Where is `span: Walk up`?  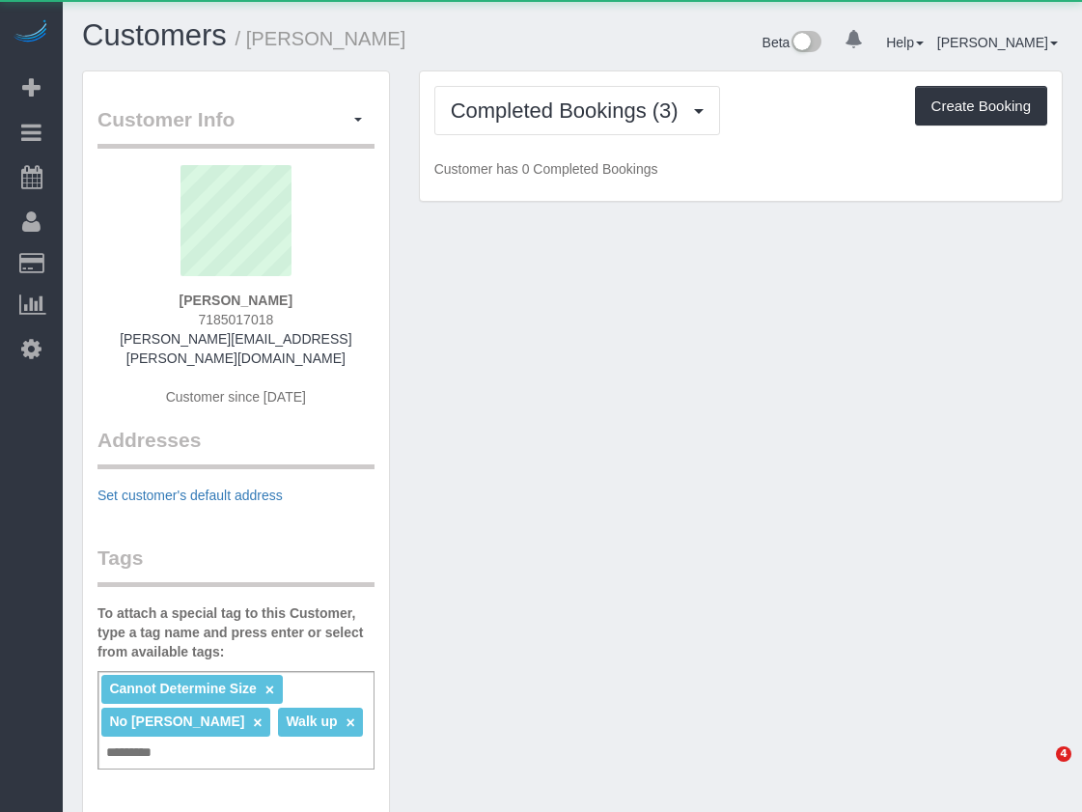
span: Walk up is located at coordinates (311, 721).